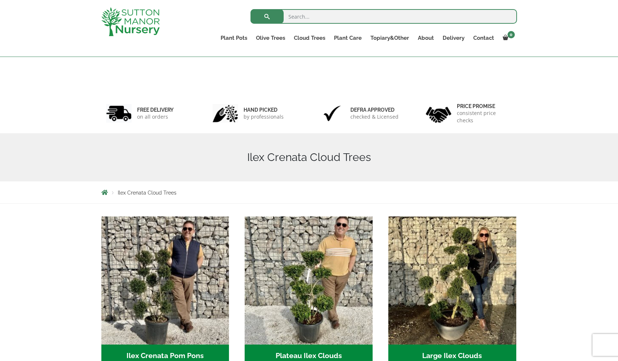 This screenshot has height=361, width=618. I want to click on h6: FREE DELIVERY, so click(155, 110).